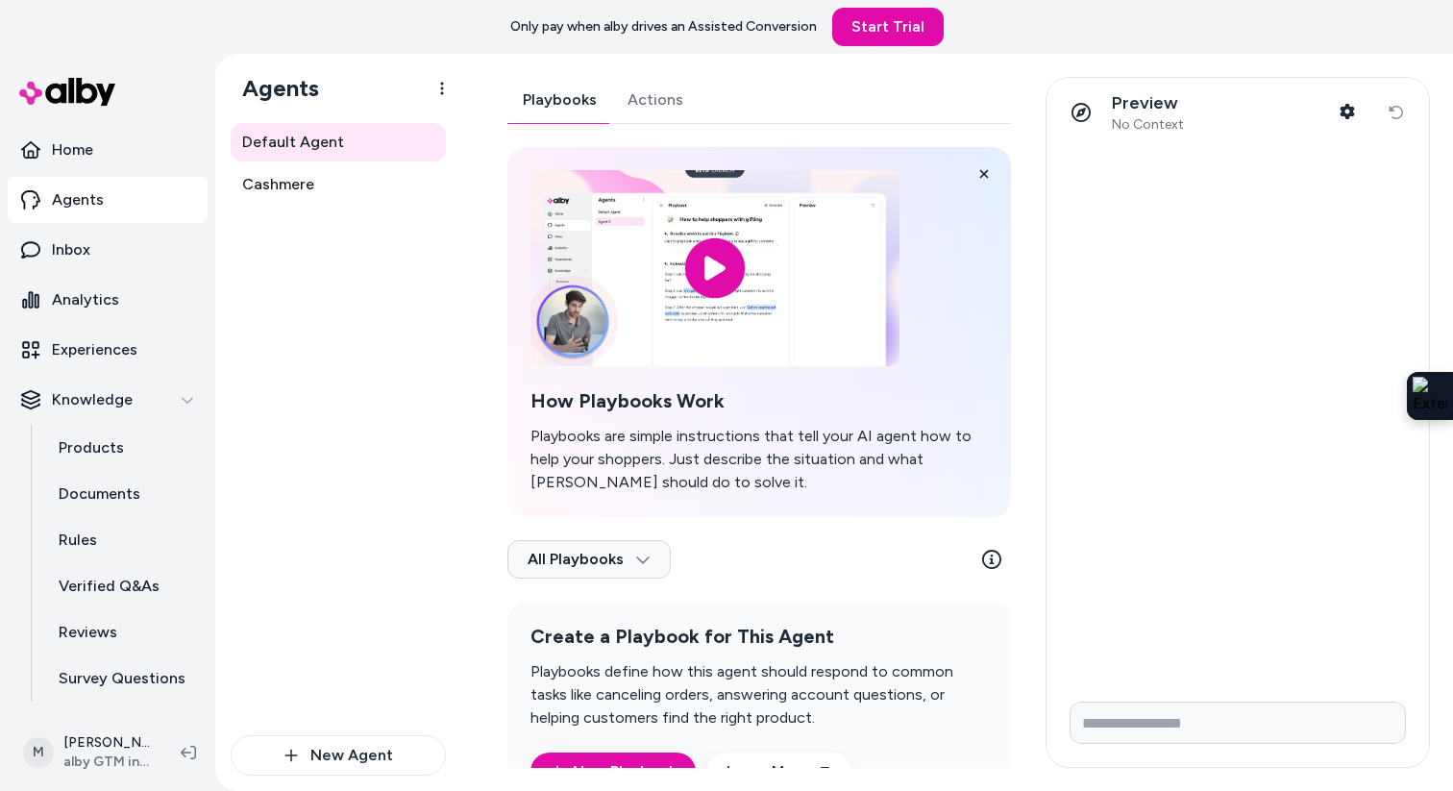 This screenshot has width=1453, height=791. I want to click on h2: How Playbooks Work, so click(759, 401).